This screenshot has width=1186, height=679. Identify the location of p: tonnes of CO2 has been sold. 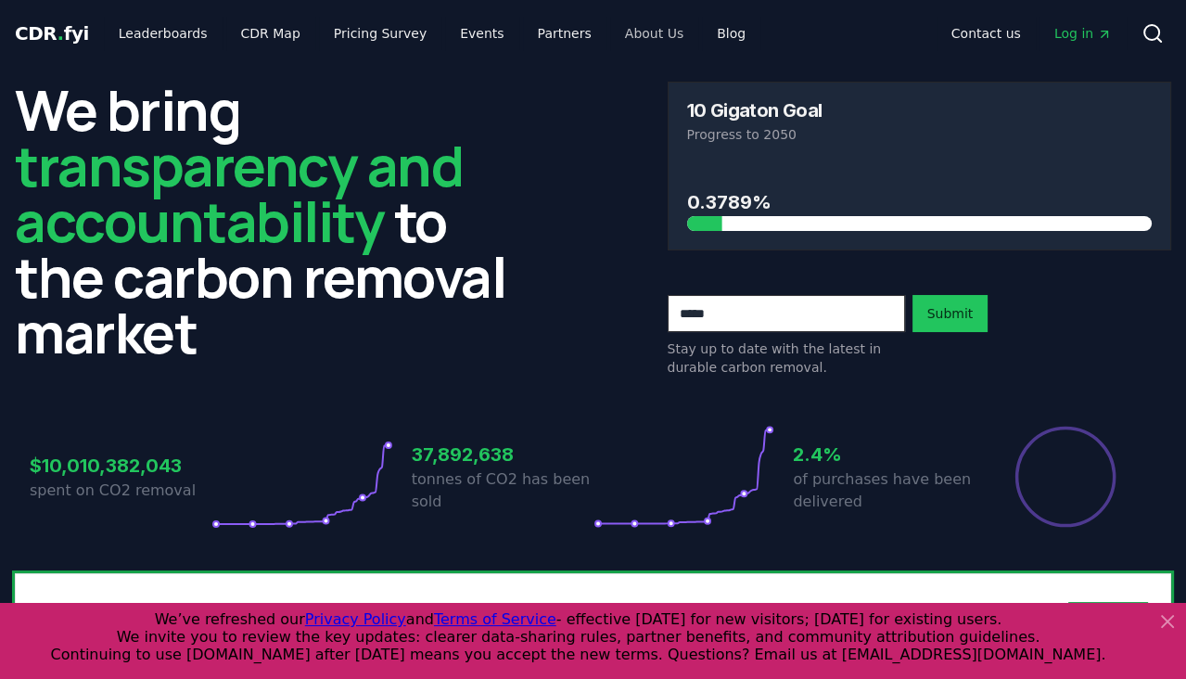
(502, 490).